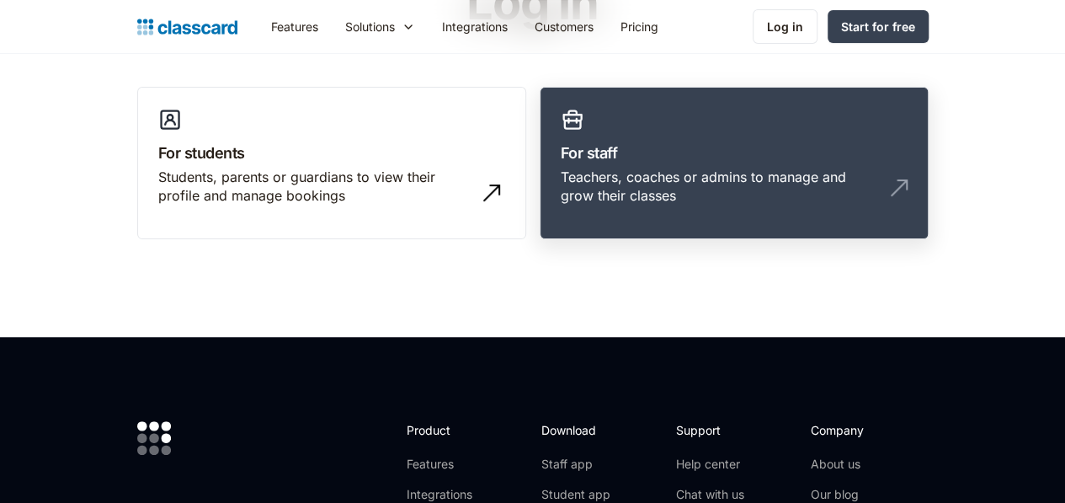  What do you see at coordinates (564, 26) in the screenshot?
I see `a: Customers` at bounding box center [564, 26].